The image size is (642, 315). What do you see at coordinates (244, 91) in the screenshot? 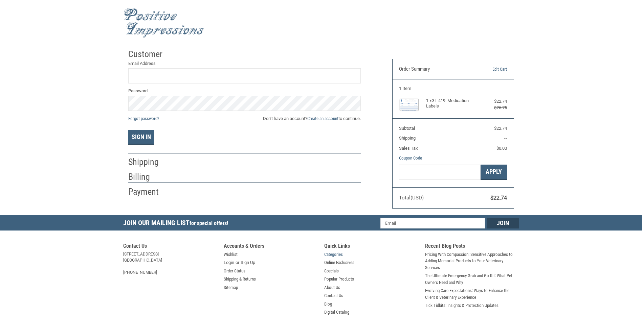
I see `label: Password` at bounding box center [244, 91].